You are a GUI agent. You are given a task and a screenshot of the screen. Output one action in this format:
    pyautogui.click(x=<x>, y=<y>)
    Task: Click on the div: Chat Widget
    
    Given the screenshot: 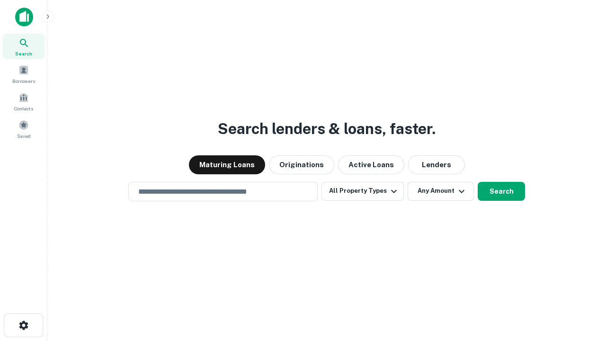 What is the action you would take?
    pyautogui.click(x=582, y=257)
    